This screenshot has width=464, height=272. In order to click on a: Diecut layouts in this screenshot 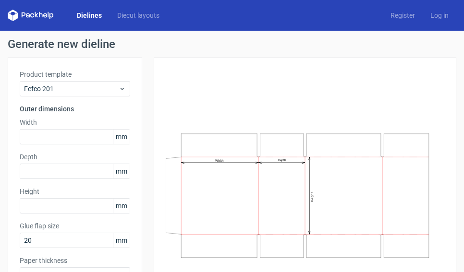, I will do `click(138, 15)`.